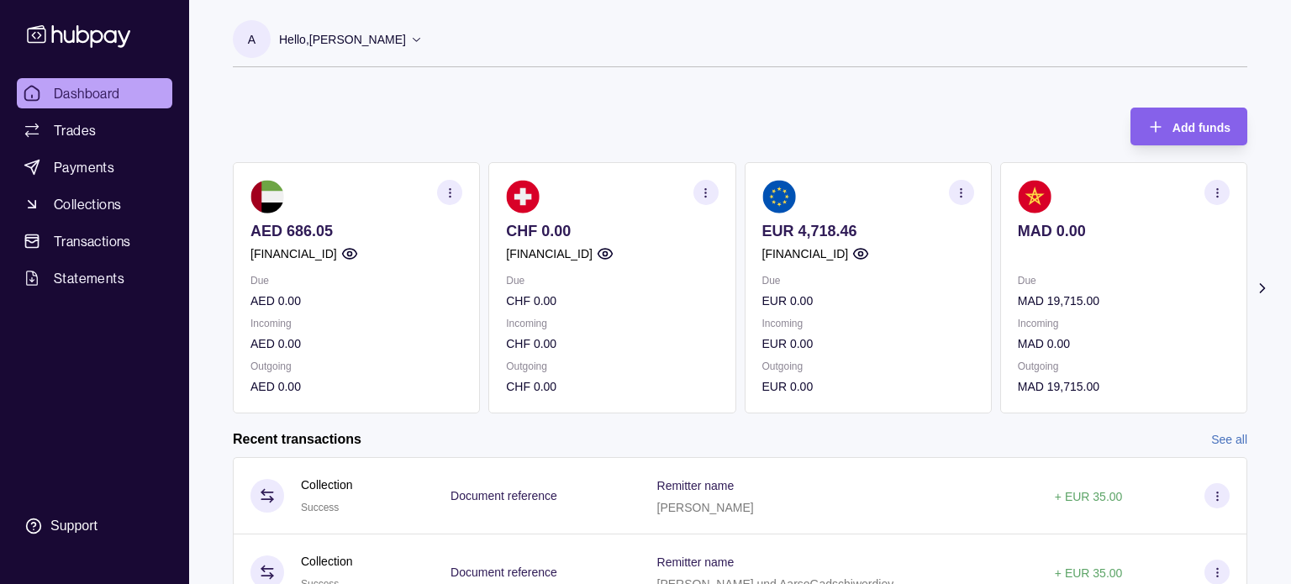 The height and width of the screenshot is (584, 1291). What do you see at coordinates (251, 40) in the screenshot?
I see `p: A` at bounding box center [251, 40].